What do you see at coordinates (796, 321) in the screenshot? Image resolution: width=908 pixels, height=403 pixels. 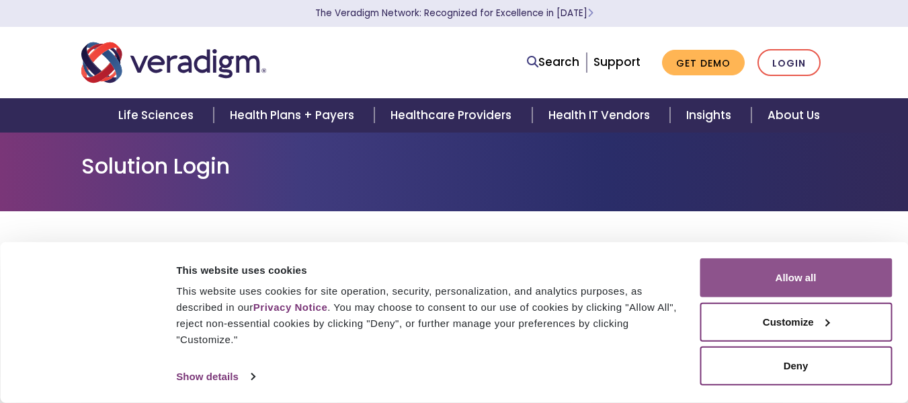 I see `button: Customize` at bounding box center [796, 321].